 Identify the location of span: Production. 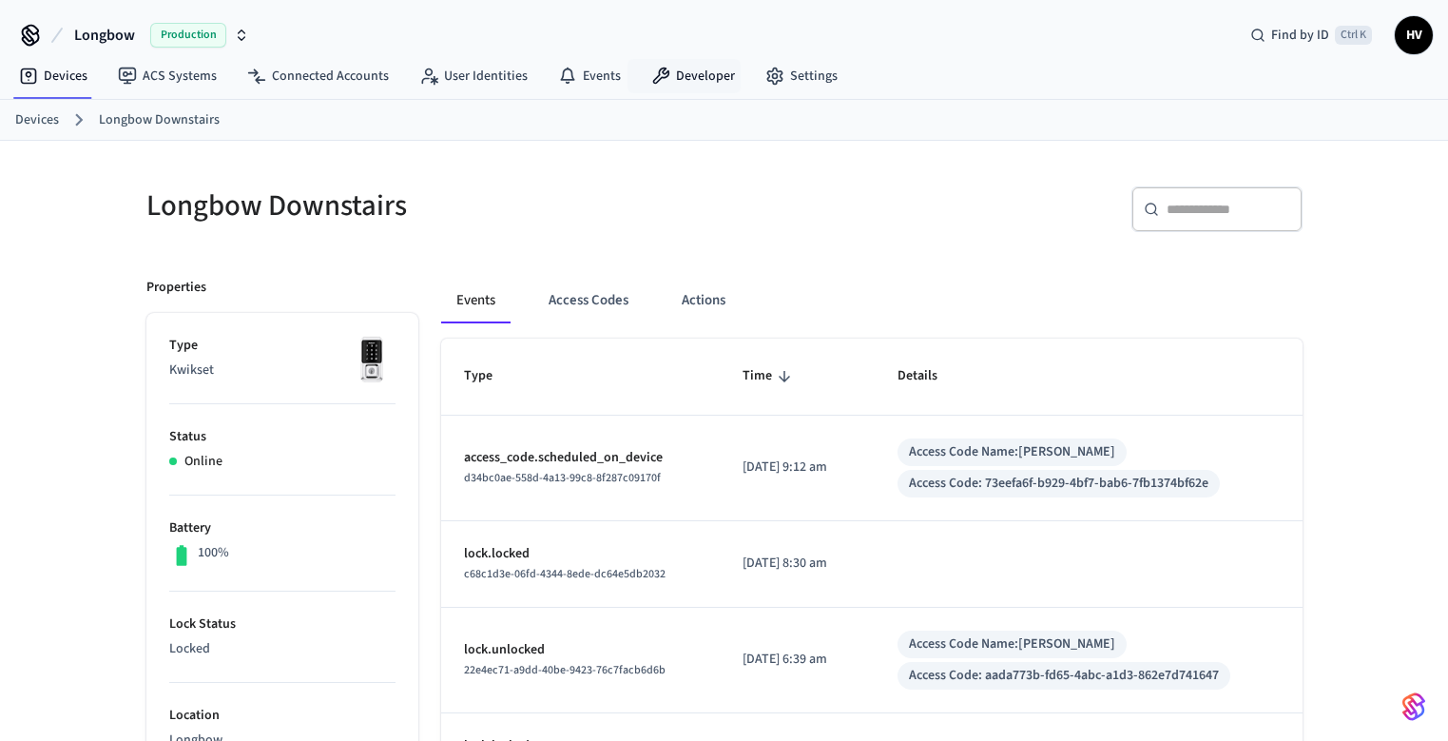
(188, 35).